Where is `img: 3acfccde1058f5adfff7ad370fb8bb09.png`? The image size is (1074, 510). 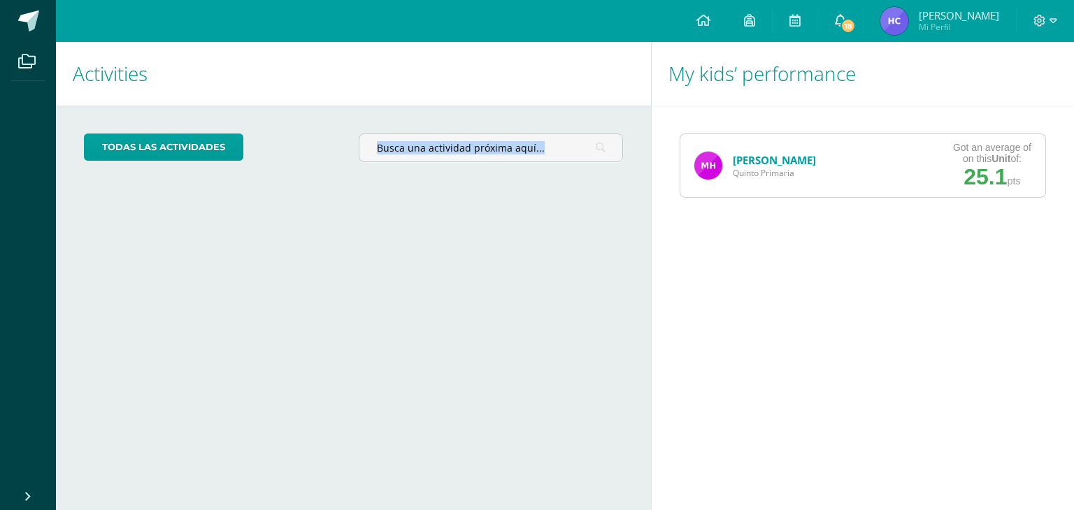 img: 3acfccde1058f5adfff7ad370fb8bb09.png is located at coordinates (894, 21).